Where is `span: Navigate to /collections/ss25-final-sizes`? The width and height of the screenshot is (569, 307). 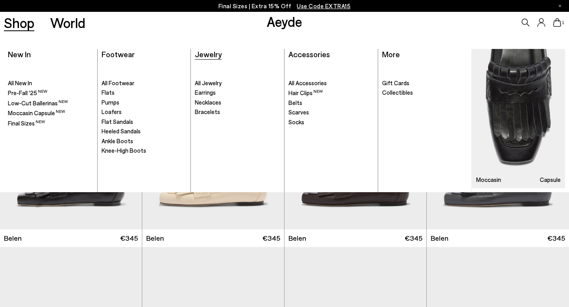 span: Navigate to /collections/ss25-final-sizes is located at coordinates (324, 6).